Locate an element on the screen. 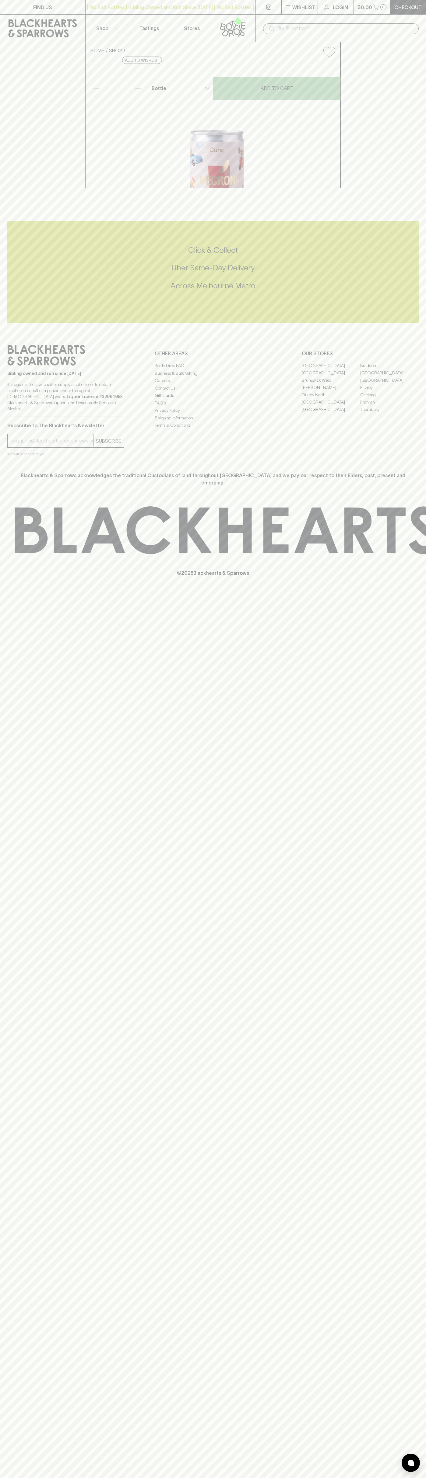  div: Bottle is located at coordinates (181, 88).